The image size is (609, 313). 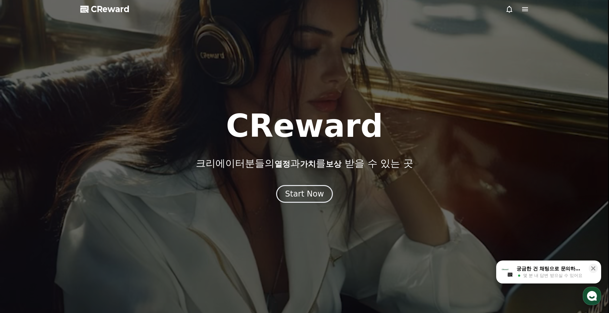 I want to click on p: 크리에이터분들의 과 를 받을 수 있는 곳, so click(x=304, y=163).